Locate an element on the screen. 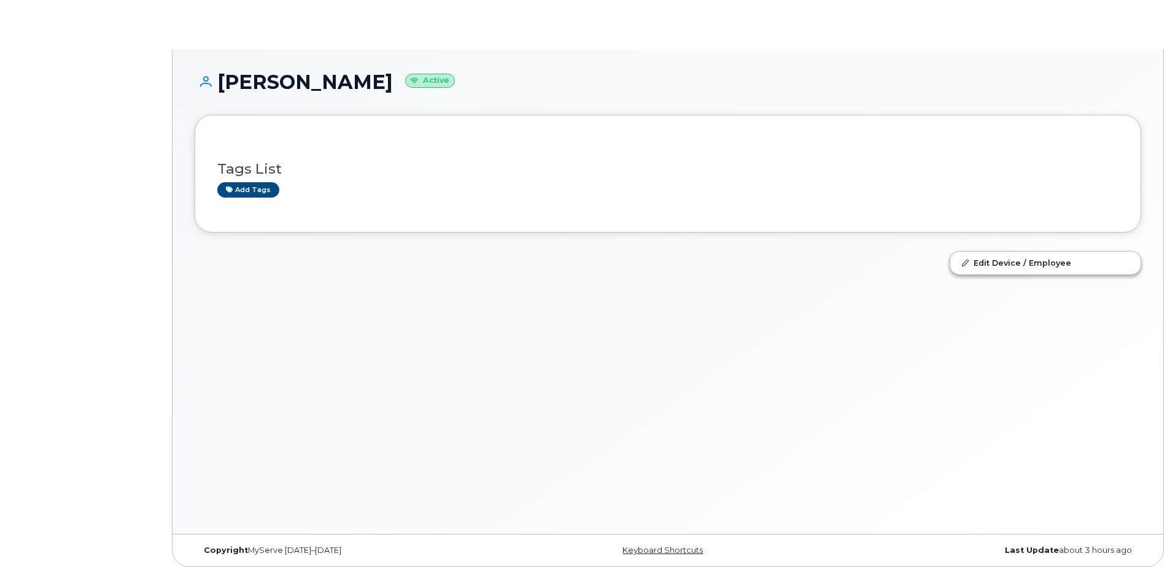  strong: Copyright is located at coordinates (226, 550).